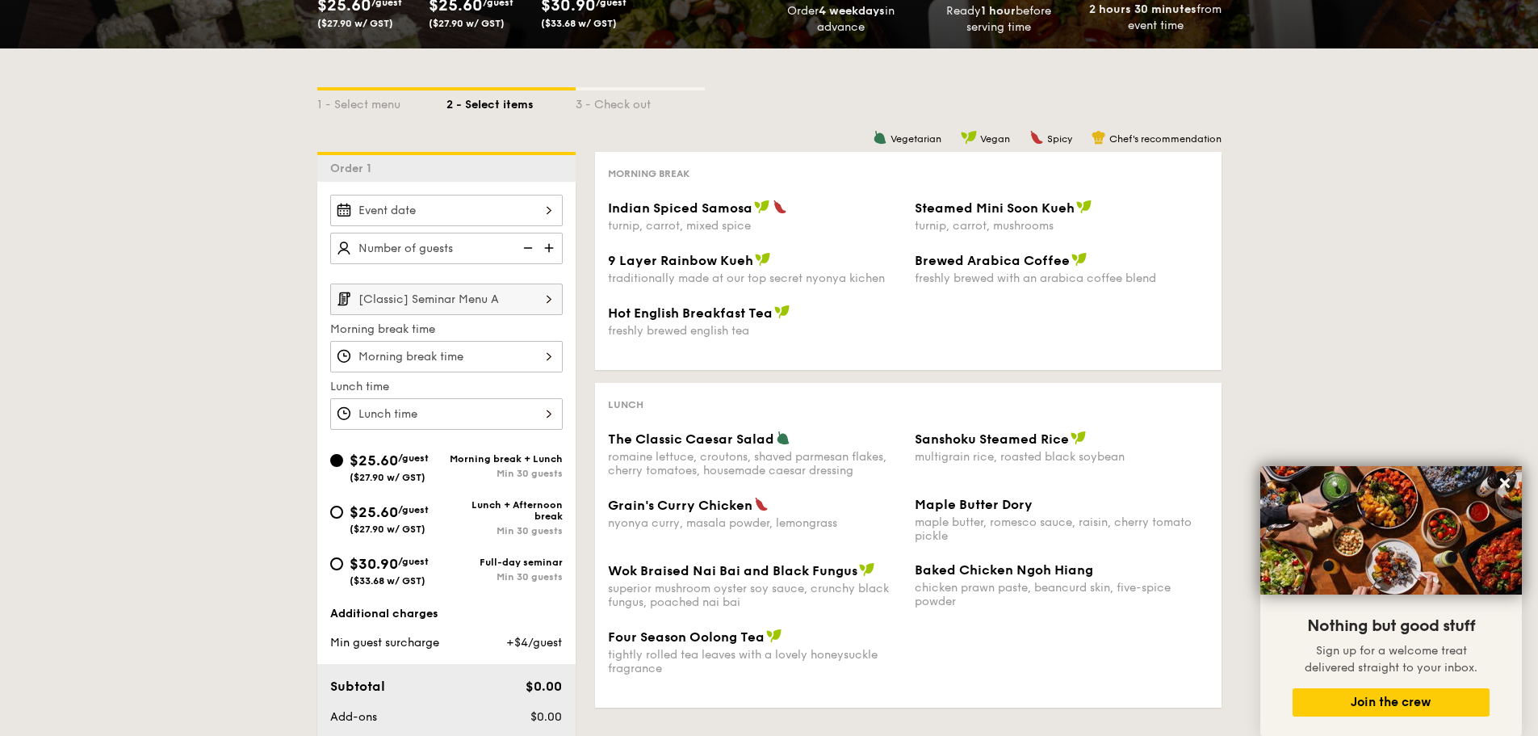 The height and width of the screenshot is (736, 1538). I want to click on div: traditionally made at our top secret nyonya kichen, so click(755, 278).